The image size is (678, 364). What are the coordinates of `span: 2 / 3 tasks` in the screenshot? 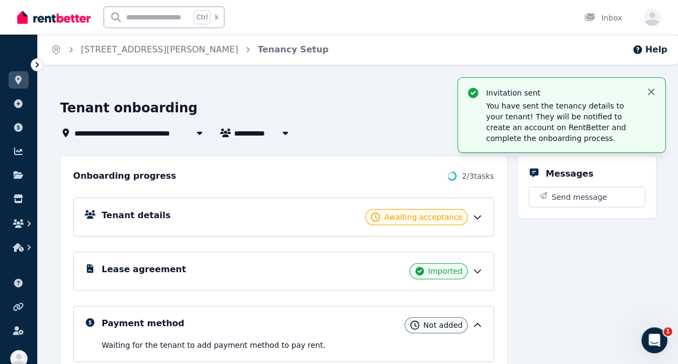 It's located at (478, 176).